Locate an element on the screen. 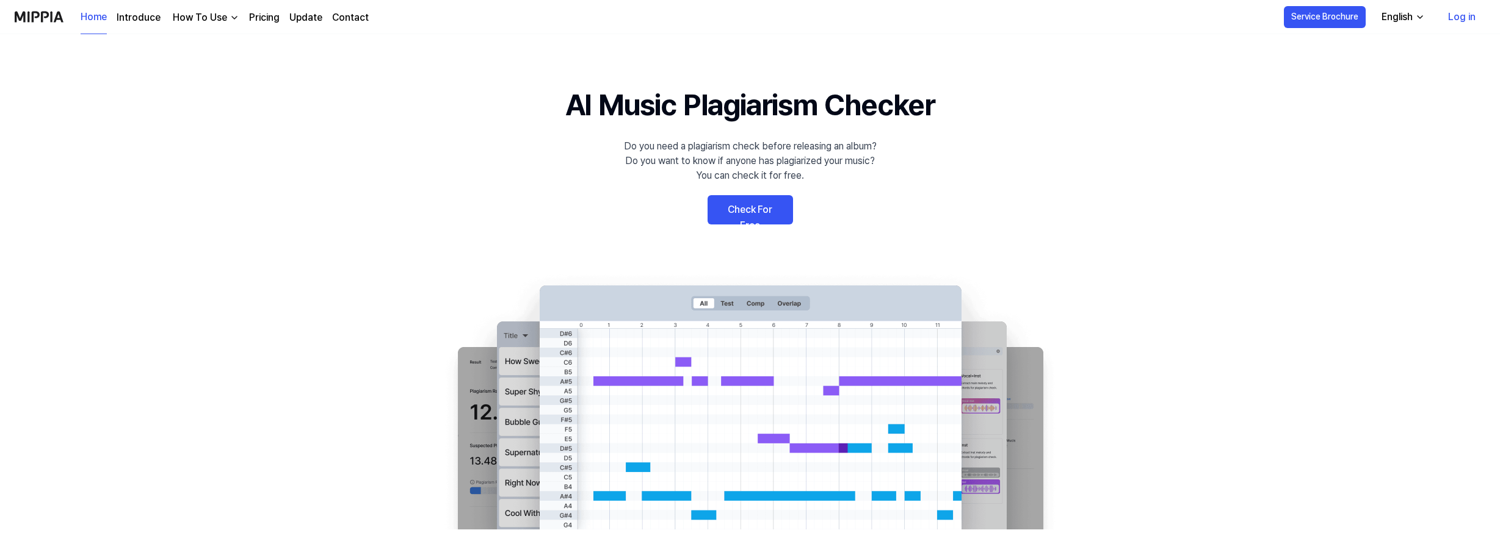 Image resolution: width=1500 pixels, height=555 pixels. a: Update is located at coordinates (306, 18).